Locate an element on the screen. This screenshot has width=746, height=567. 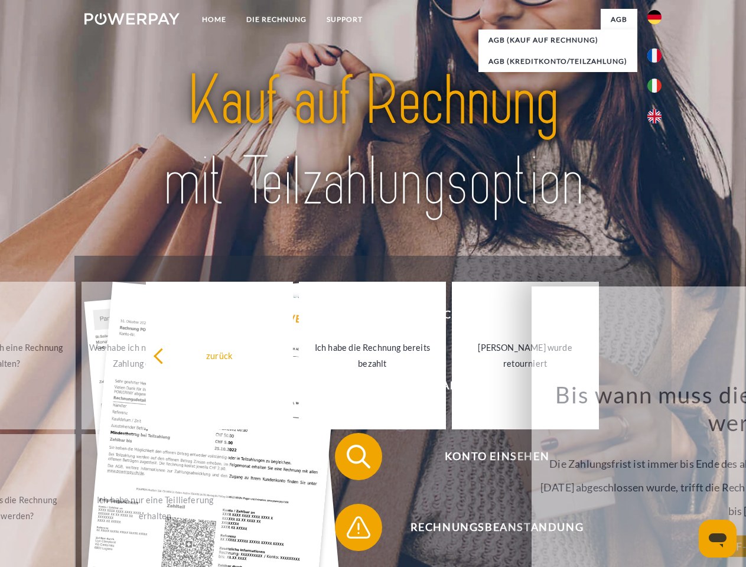
span: Konto einsehen is located at coordinates (497, 456).